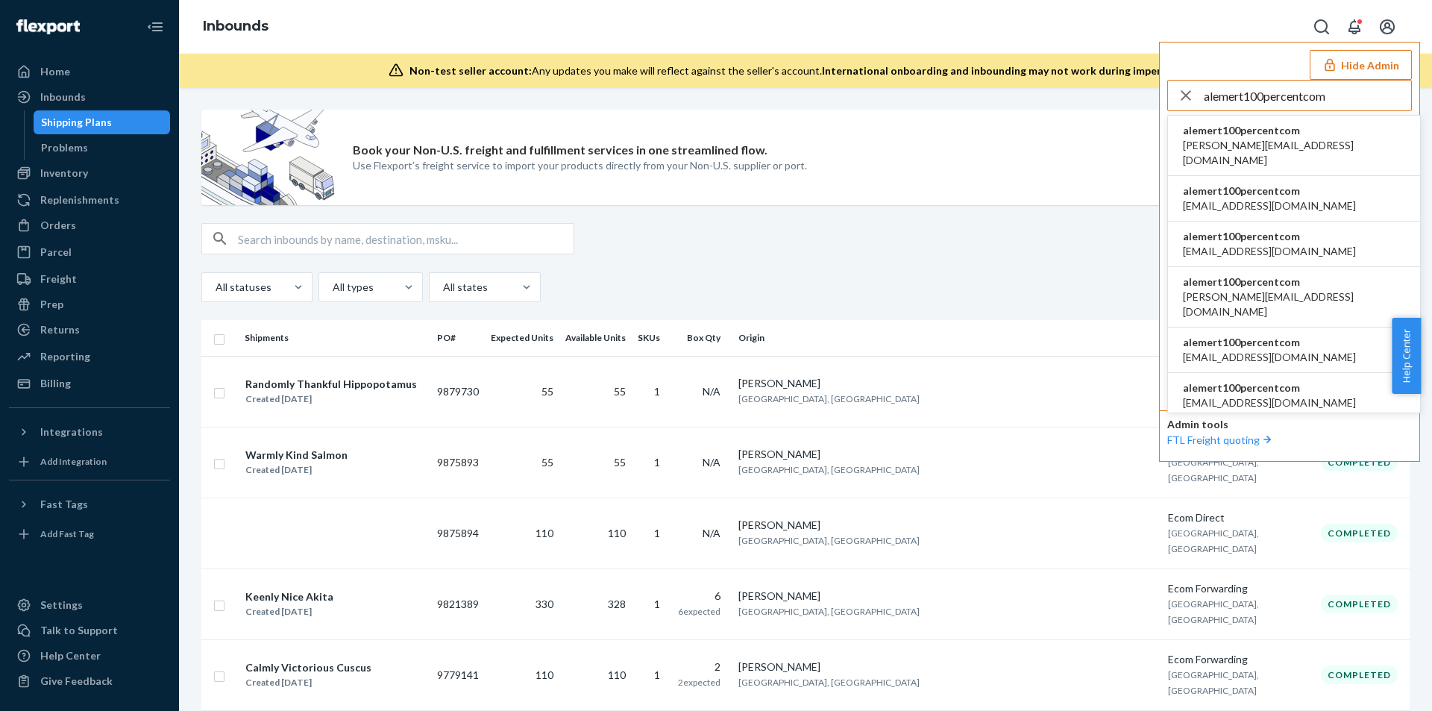 The width and height of the screenshot is (1432, 711). Describe the element at coordinates (1322, 27) in the screenshot. I see `button: Open Search Box` at that location.